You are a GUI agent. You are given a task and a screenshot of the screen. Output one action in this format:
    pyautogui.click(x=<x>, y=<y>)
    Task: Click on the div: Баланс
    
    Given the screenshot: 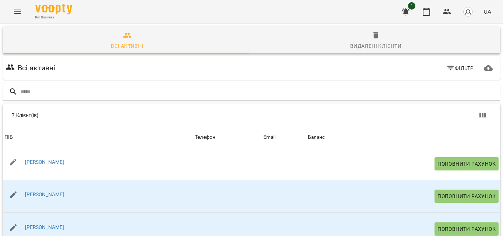 What is the action you would take?
    pyautogui.click(x=316, y=137)
    